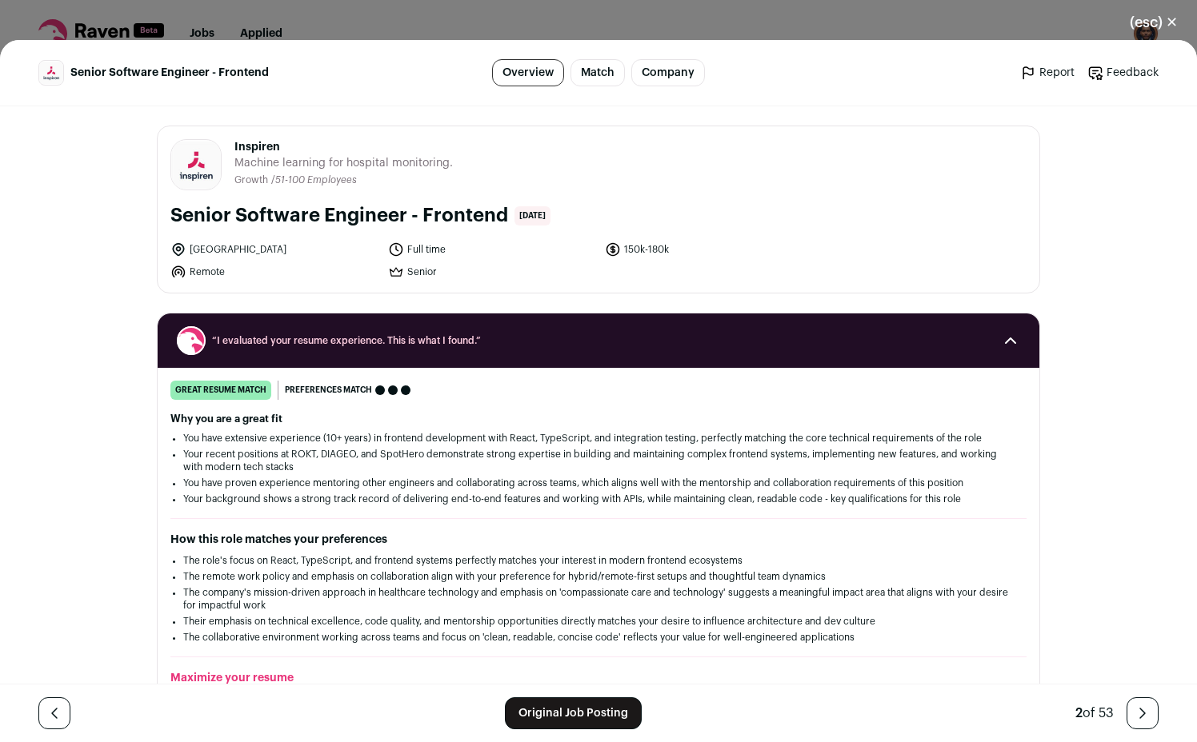  Describe the element at coordinates (598, 599) in the screenshot. I see `li: The company's mission-driven approach in healthcare technology and emphasis on 'compassionate car...` at that location.